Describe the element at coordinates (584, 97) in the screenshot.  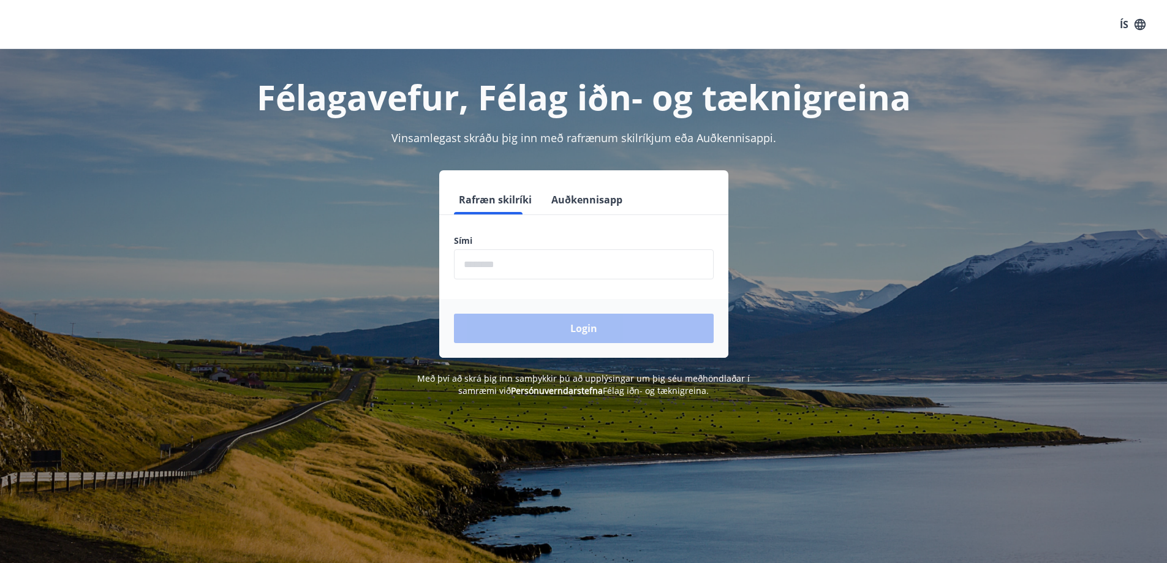
I see `h1: Félagavefur, Félag iðn- og tæknigreina` at that location.